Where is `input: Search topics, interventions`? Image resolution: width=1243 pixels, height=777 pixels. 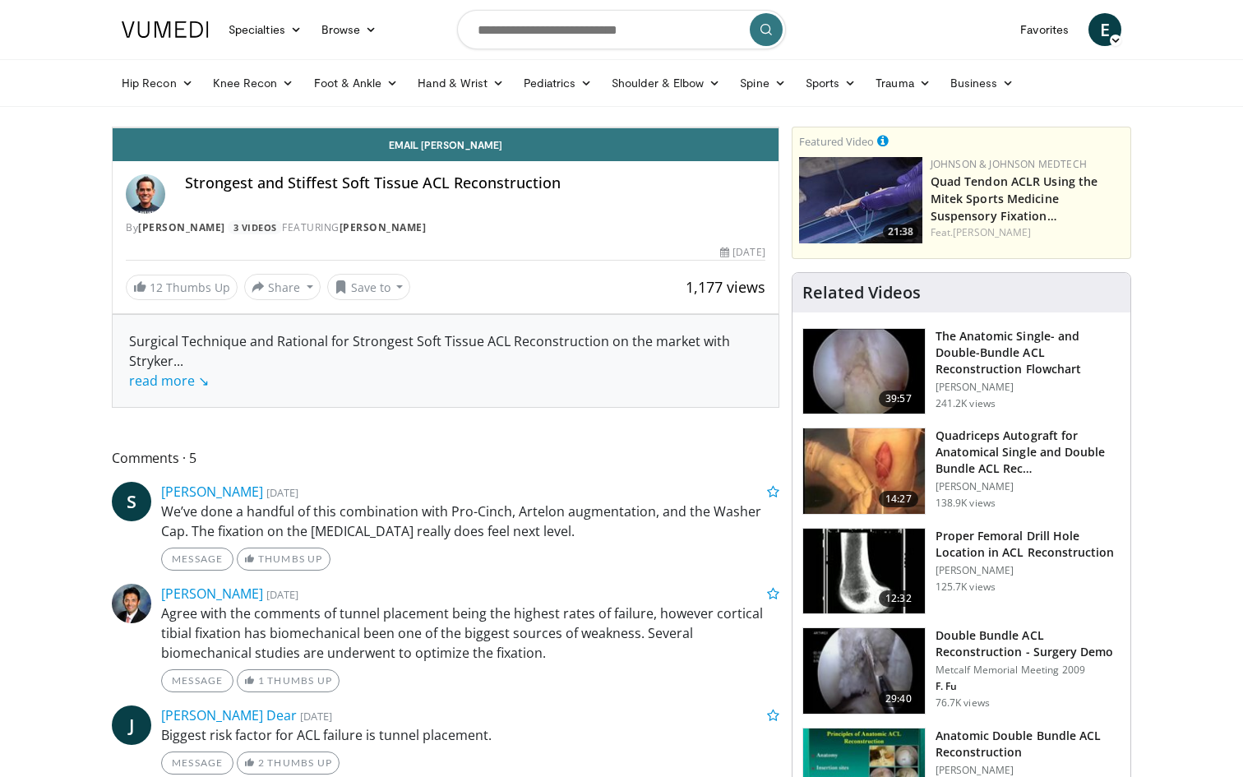
input: Search topics, interventions is located at coordinates (621, 30).